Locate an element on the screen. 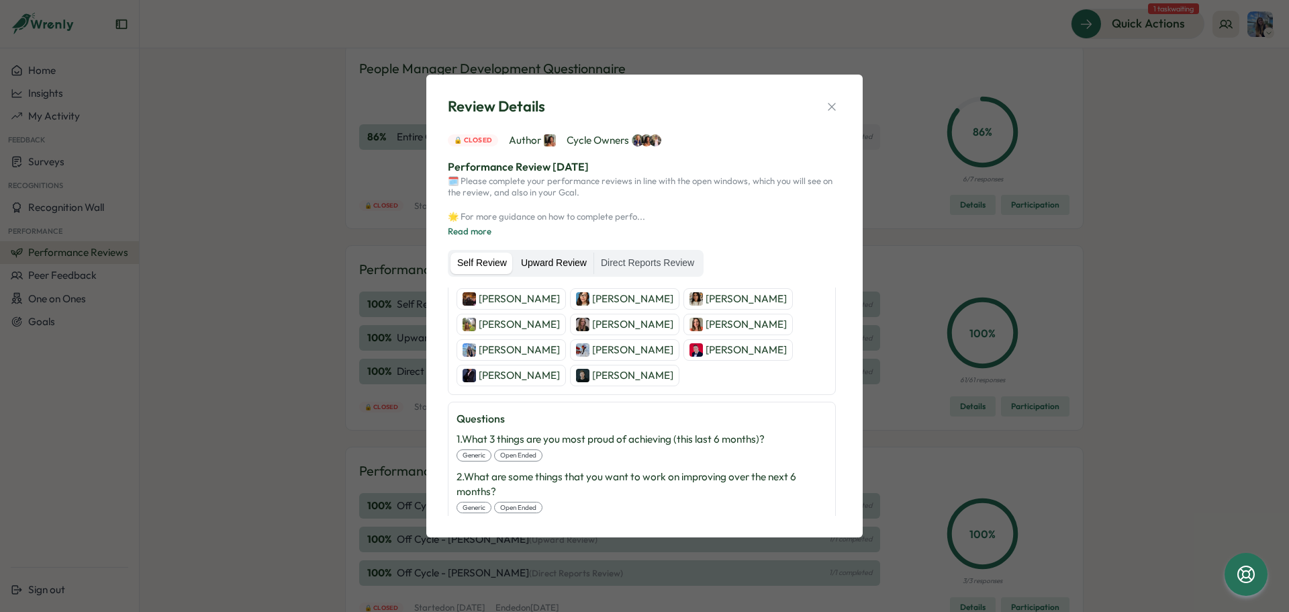  span: Author is located at coordinates (533, 140).